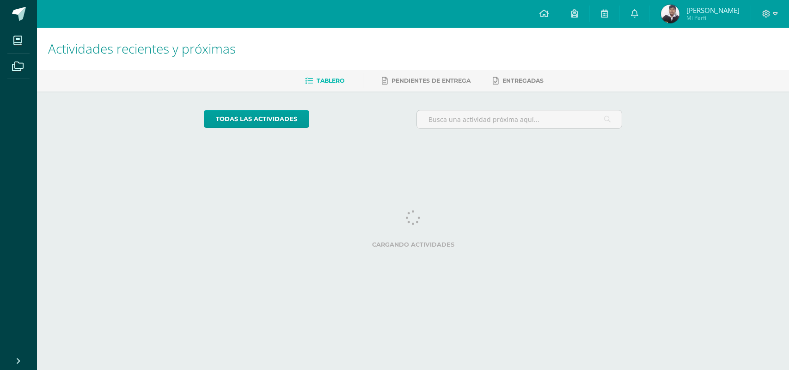 The height and width of the screenshot is (370, 789). Describe the element at coordinates (413, 245) in the screenshot. I see `label: Cargando actividades` at that location.